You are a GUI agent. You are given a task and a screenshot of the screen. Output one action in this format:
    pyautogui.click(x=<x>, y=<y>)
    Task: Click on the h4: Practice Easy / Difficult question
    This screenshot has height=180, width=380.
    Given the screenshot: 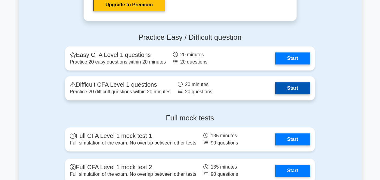 What is the action you would take?
    pyautogui.click(x=190, y=37)
    